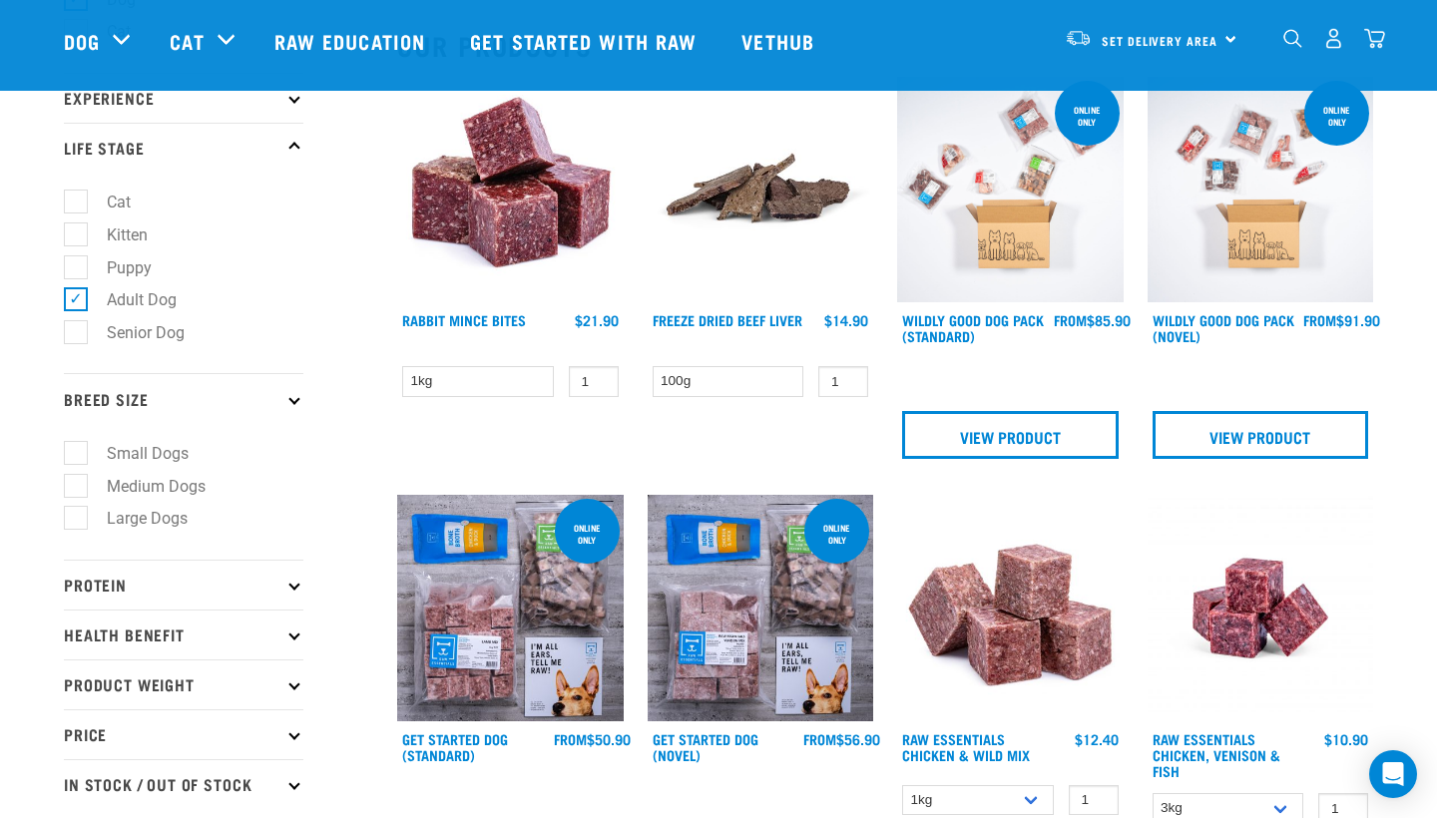 The height and width of the screenshot is (818, 1437). Describe the element at coordinates (1374, 38) in the screenshot. I see `img: home-icon@2x.png` at that location.